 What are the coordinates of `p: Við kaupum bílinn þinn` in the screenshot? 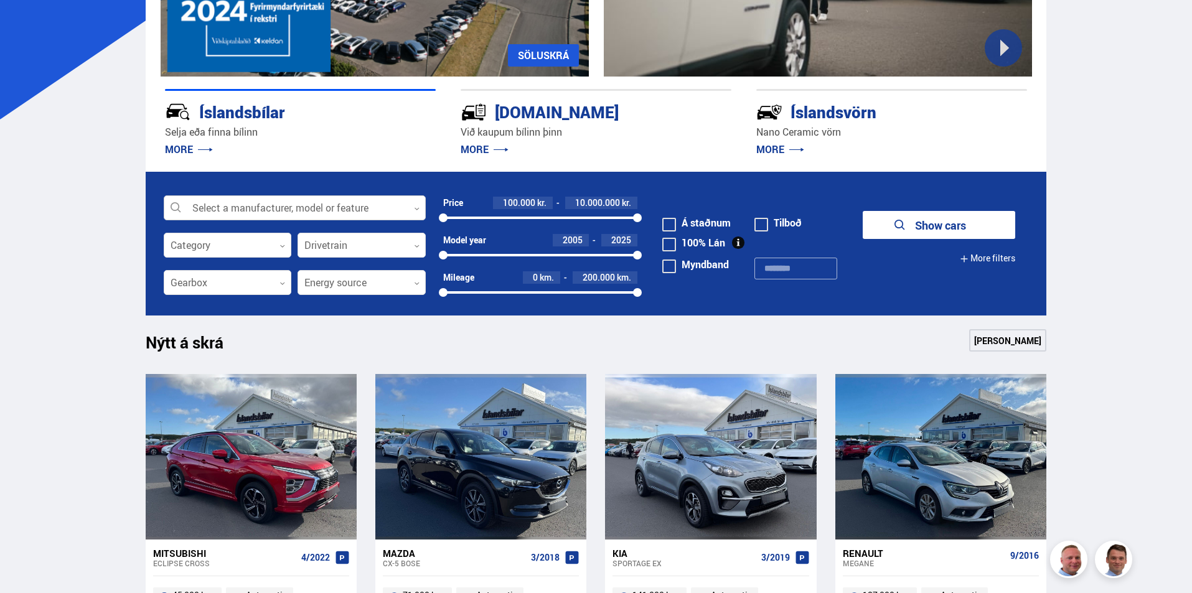 It's located at (596, 132).